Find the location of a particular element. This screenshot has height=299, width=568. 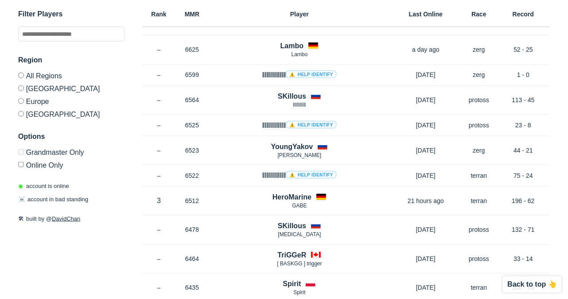

p: 6464 is located at coordinates (192, 259).